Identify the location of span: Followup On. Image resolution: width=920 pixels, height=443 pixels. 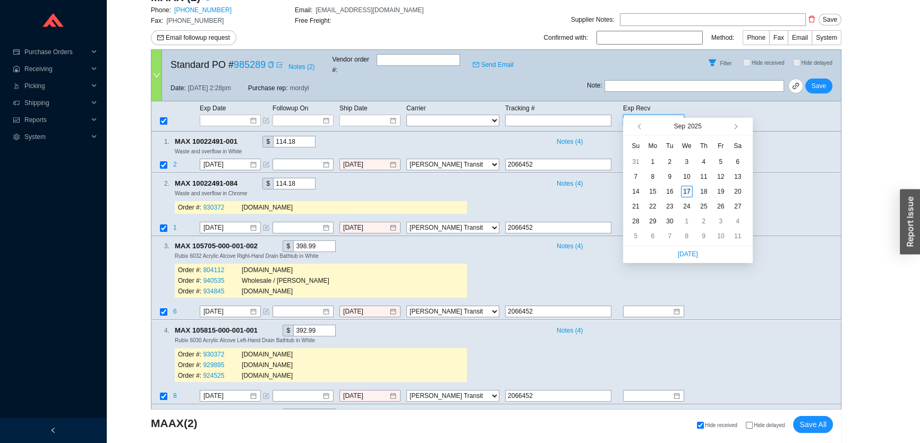
(290, 108).